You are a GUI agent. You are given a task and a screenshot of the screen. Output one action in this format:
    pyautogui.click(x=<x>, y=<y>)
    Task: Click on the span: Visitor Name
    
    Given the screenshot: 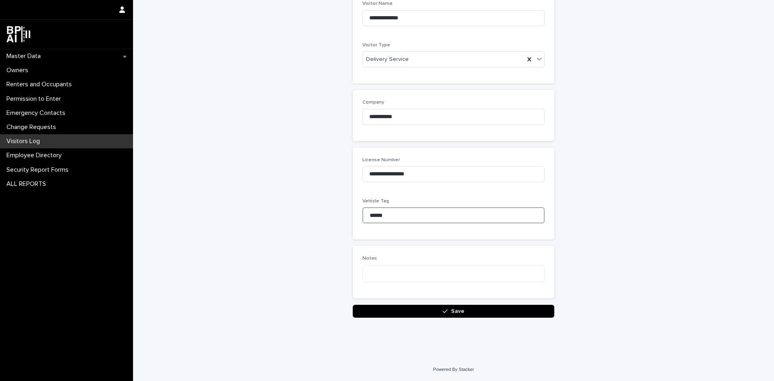 What is the action you would take?
    pyautogui.click(x=377, y=4)
    